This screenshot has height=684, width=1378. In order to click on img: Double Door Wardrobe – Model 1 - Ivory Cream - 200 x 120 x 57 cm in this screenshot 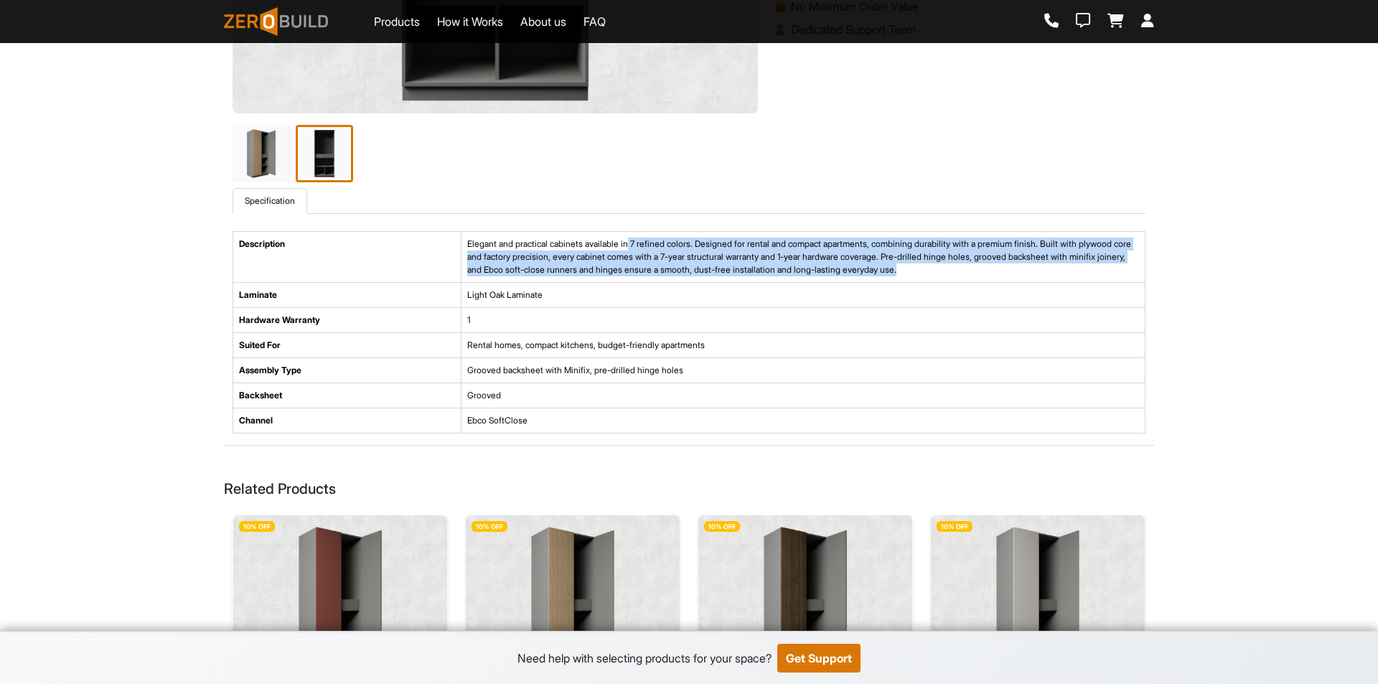, I will do `click(1038, 599)`.